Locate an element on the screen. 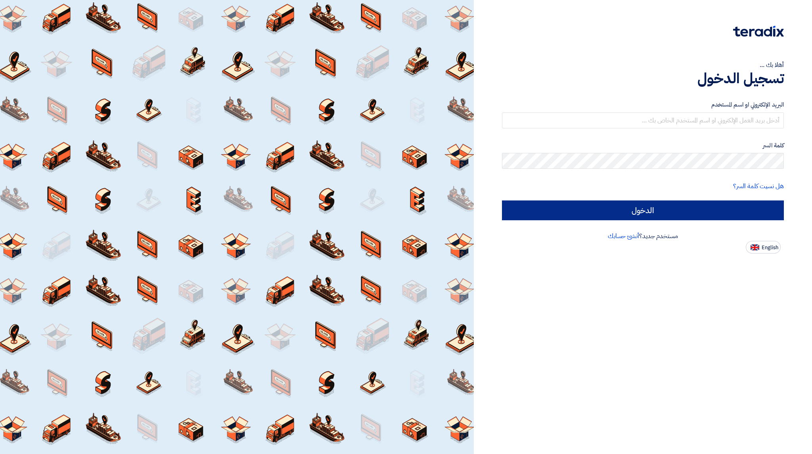 The image size is (812, 454). img: en-US.png is located at coordinates (755, 247).